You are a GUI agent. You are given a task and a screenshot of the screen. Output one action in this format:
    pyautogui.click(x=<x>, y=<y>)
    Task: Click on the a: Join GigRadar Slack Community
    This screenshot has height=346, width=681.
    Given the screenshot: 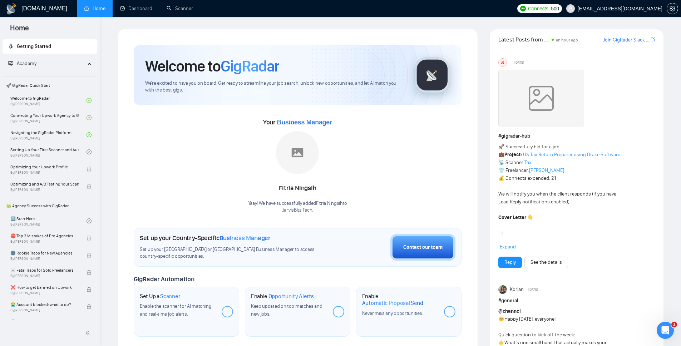 What is the action you would take?
    pyautogui.click(x=626, y=40)
    